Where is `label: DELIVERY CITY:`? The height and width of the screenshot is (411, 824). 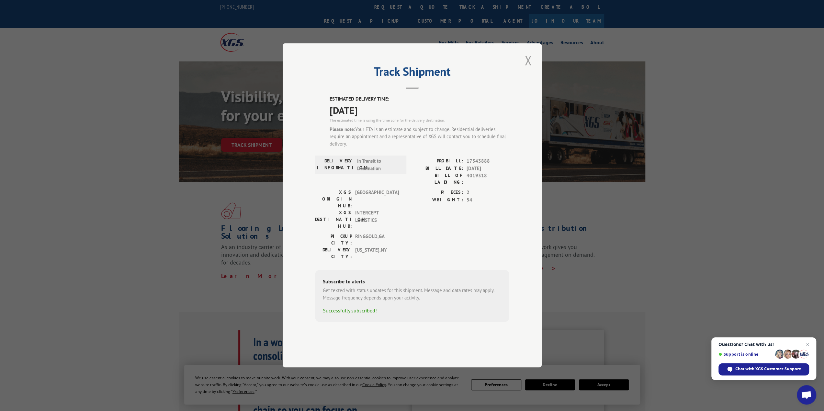 label: DELIVERY CITY: is located at coordinates (333, 254).